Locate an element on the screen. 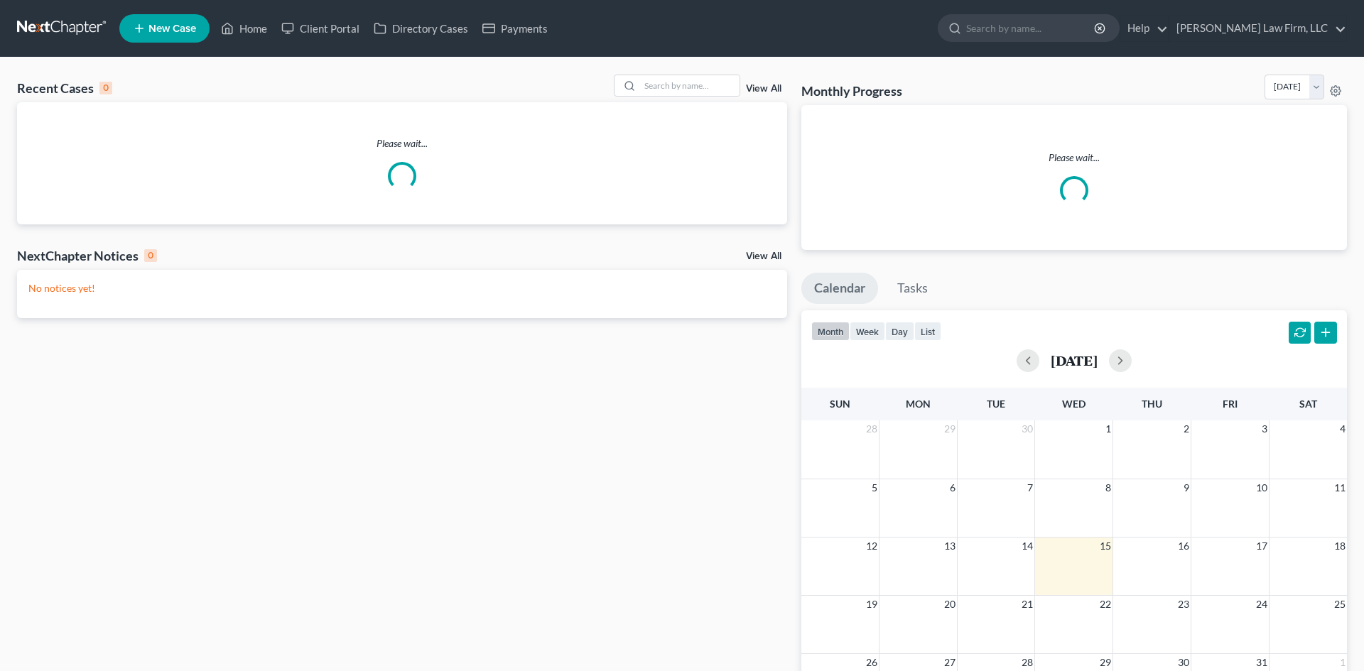 The image size is (1364, 671). a: Client Portal is located at coordinates (320, 28).